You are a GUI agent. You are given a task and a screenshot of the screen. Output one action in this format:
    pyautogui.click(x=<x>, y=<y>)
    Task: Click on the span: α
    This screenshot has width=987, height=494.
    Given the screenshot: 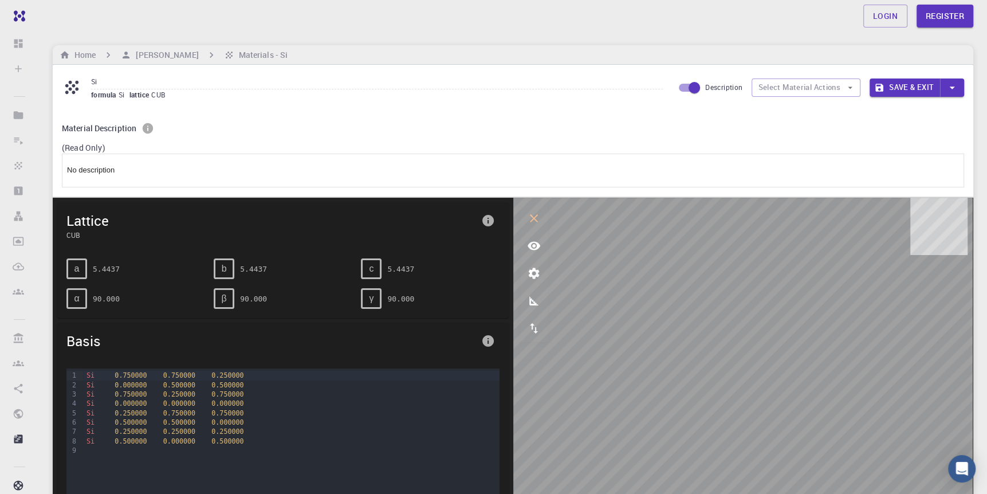 What is the action you would take?
    pyautogui.click(x=76, y=298)
    